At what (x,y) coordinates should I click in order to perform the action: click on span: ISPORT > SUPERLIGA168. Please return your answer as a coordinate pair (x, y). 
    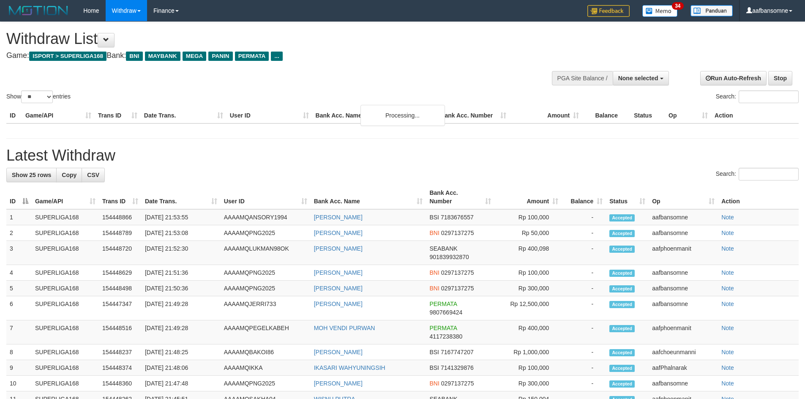
    Looking at the image, I should click on (68, 56).